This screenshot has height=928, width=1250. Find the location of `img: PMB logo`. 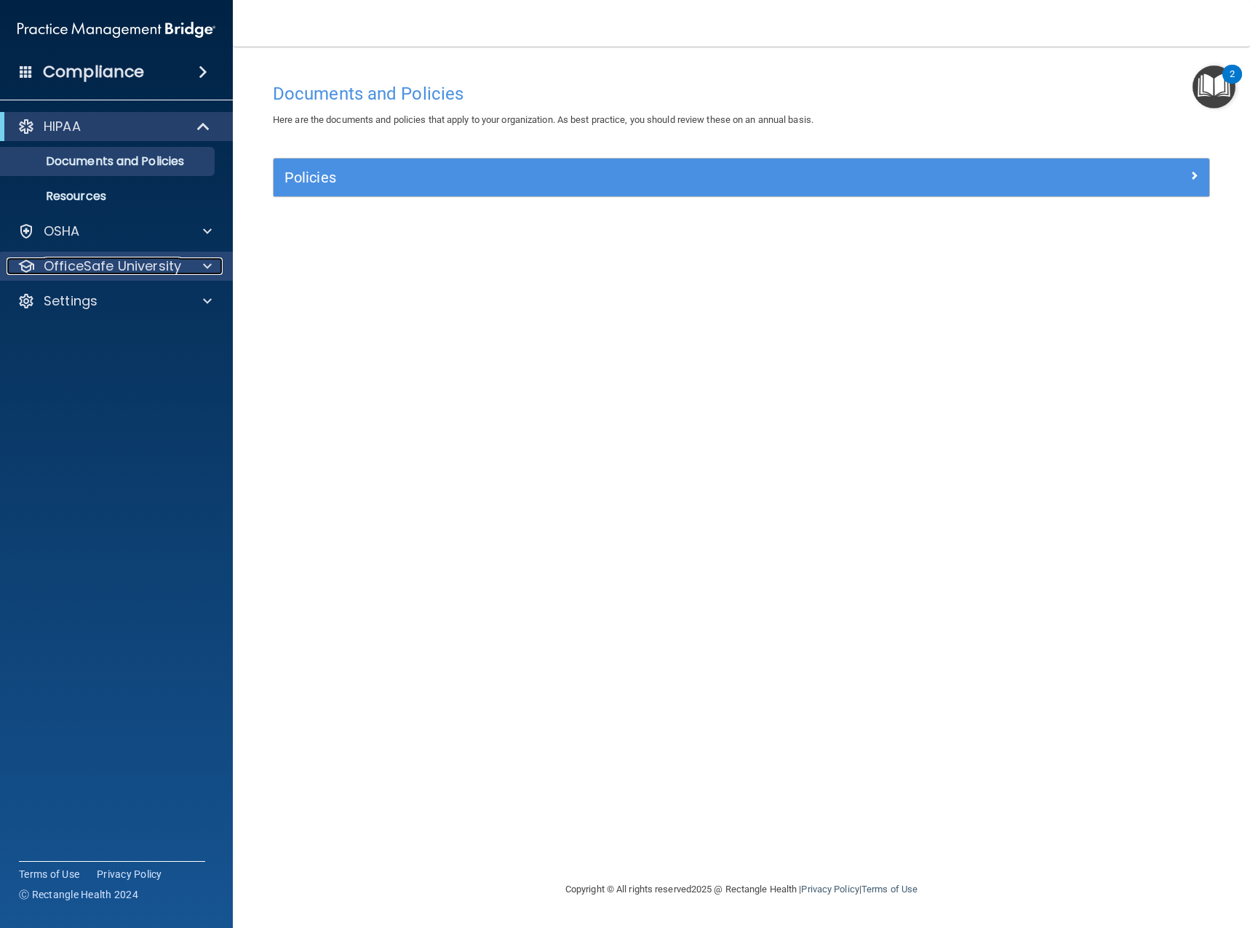

img: PMB logo is located at coordinates (116, 30).